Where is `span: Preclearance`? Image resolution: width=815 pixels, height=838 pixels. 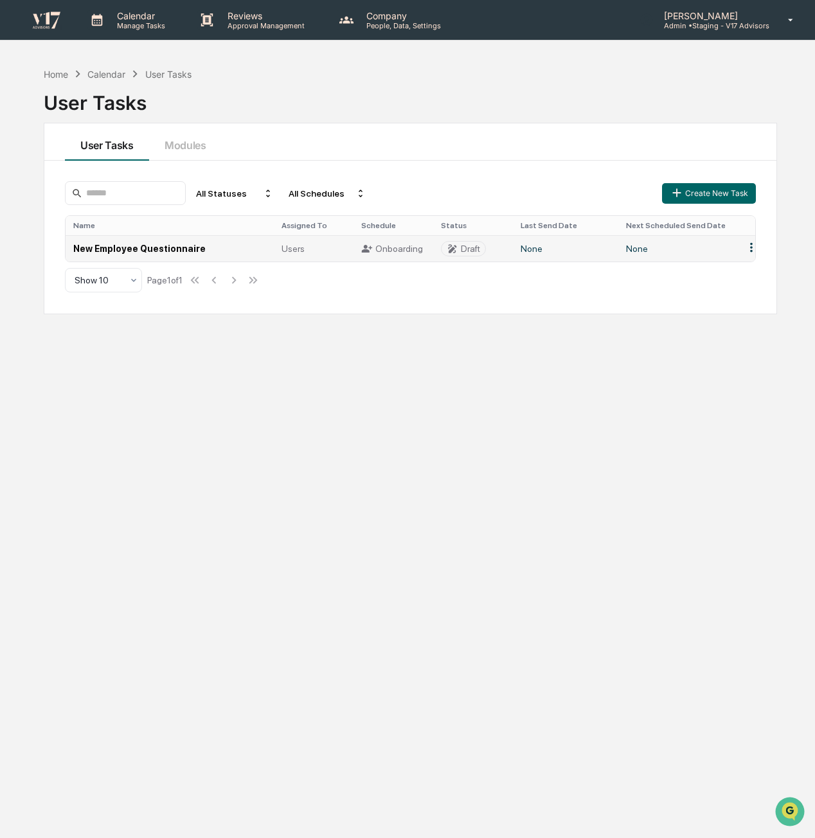
span: Preclearance is located at coordinates (54, 269).